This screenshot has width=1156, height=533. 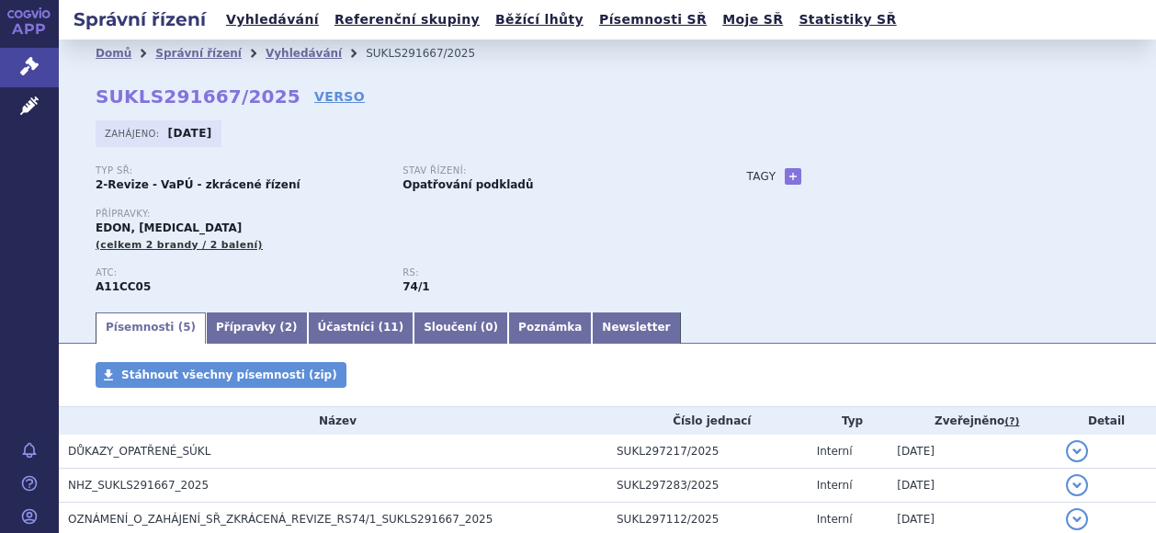 I want to click on strong: Opatřování podkladů, so click(x=468, y=185).